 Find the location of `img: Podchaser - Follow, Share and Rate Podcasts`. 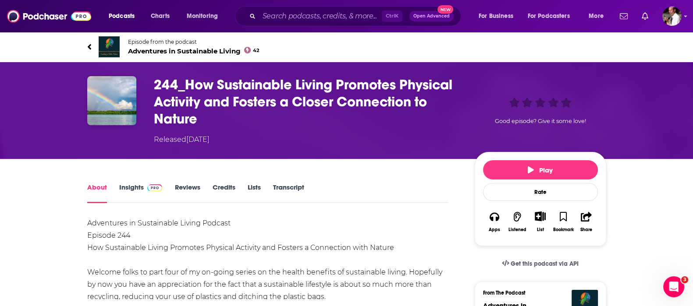

img: Podchaser - Follow, Share and Rate Podcasts is located at coordinates (49, 16).